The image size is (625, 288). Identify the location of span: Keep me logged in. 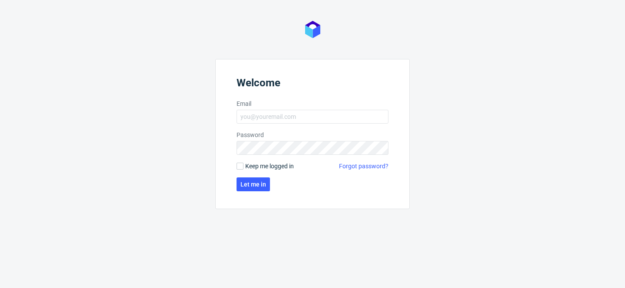
(270, 166).